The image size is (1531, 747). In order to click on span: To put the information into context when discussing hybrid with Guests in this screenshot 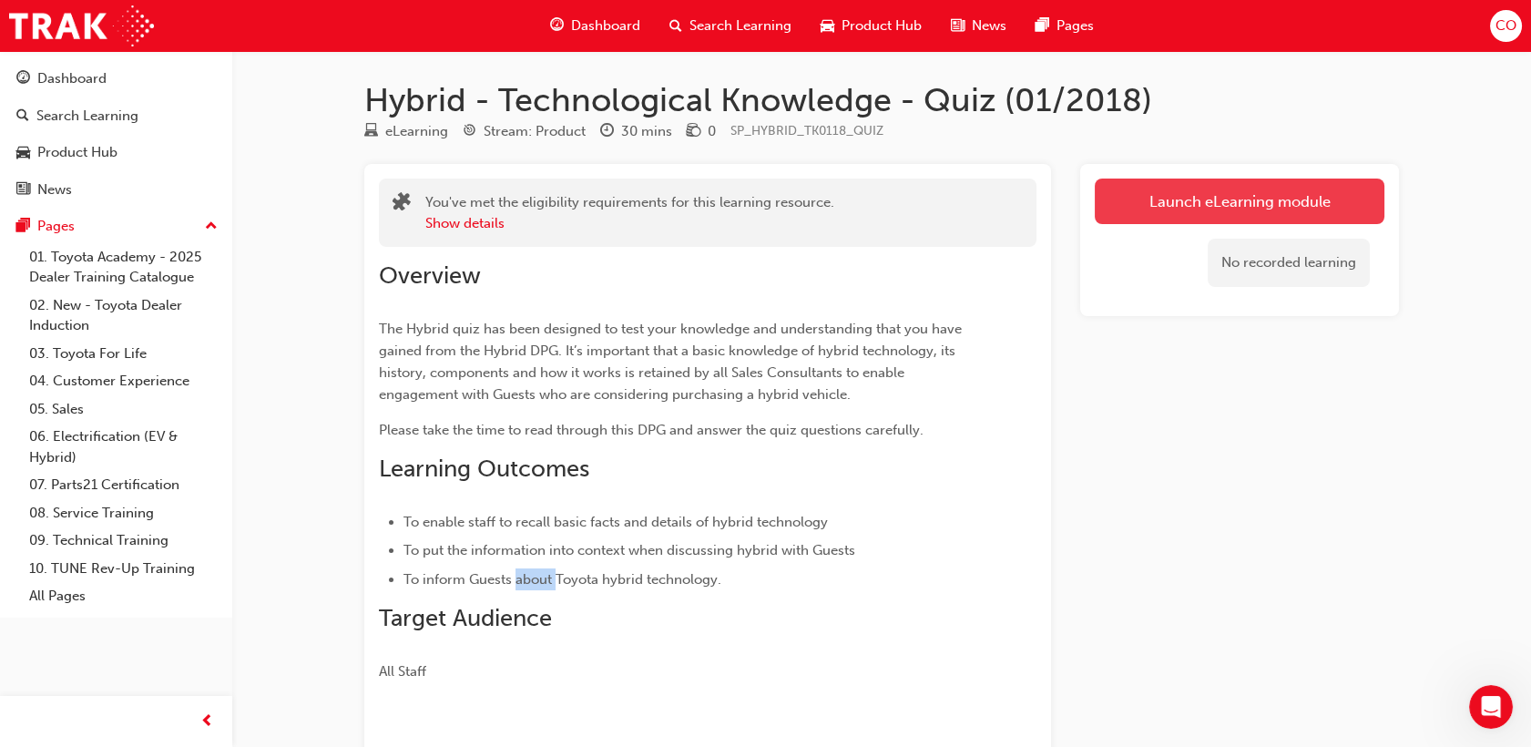, I will do `click(629, 550)`.